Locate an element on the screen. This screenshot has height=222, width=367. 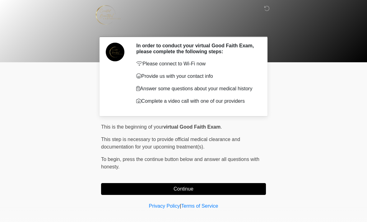
p: Complete a video call with one of our providers is located at coordinates (196, 101).